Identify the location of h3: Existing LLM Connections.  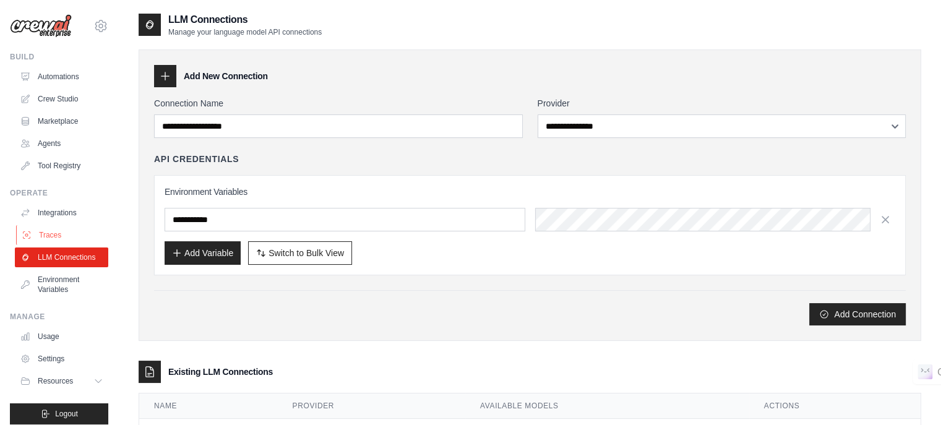
(220, 372).